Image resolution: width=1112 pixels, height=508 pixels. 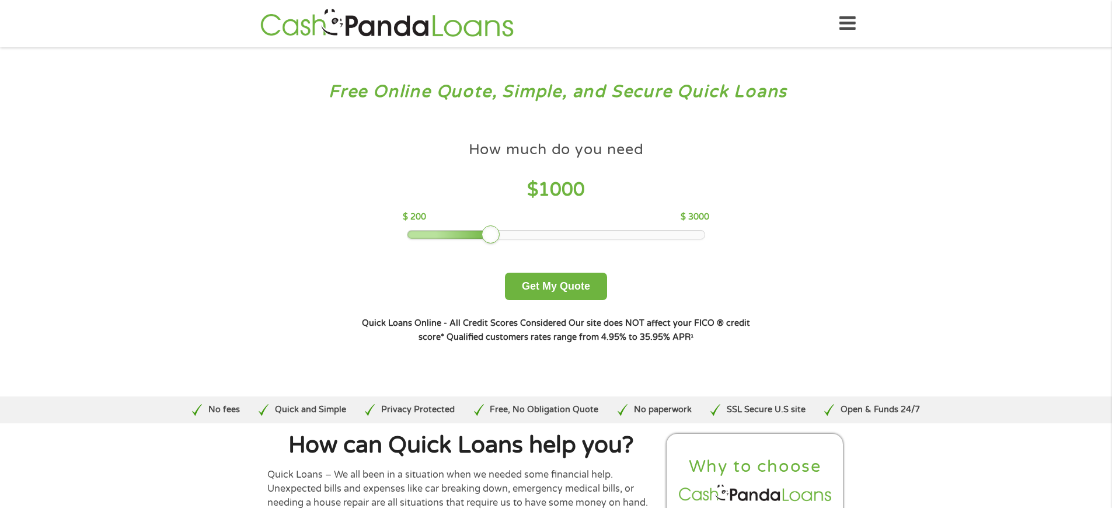 What do you see at coordinates (311, 410) in the screenshot?
I see `p: Quick and Simple` at bounding box center [311, 410].